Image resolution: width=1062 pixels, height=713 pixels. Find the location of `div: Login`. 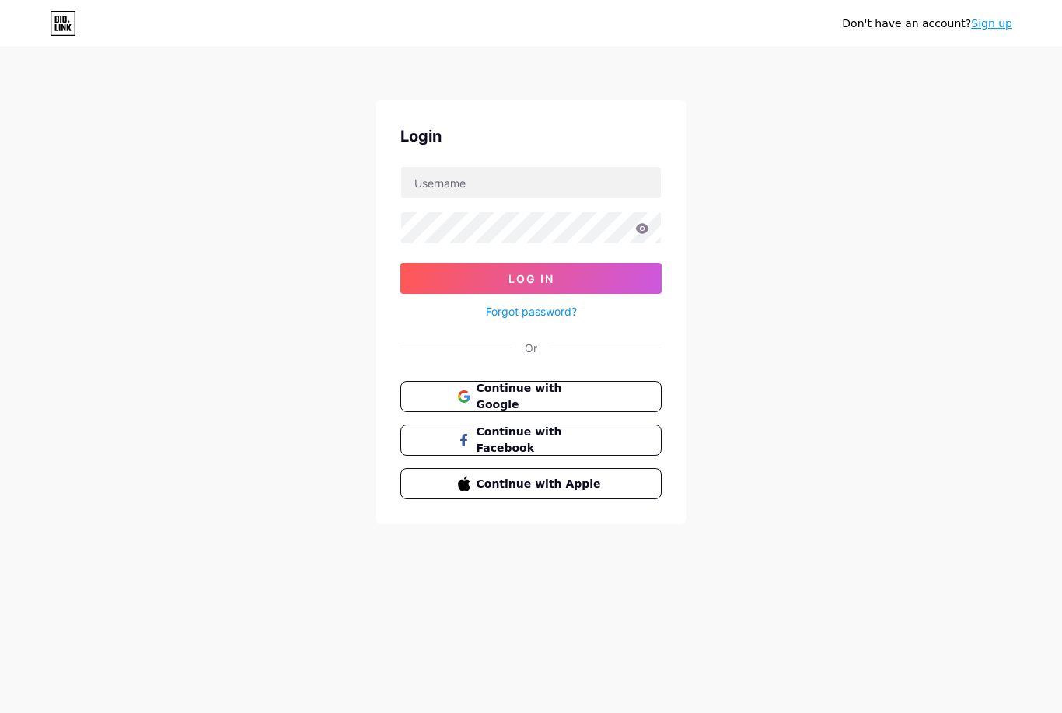

div: Login is located at coordinates (531, 136).